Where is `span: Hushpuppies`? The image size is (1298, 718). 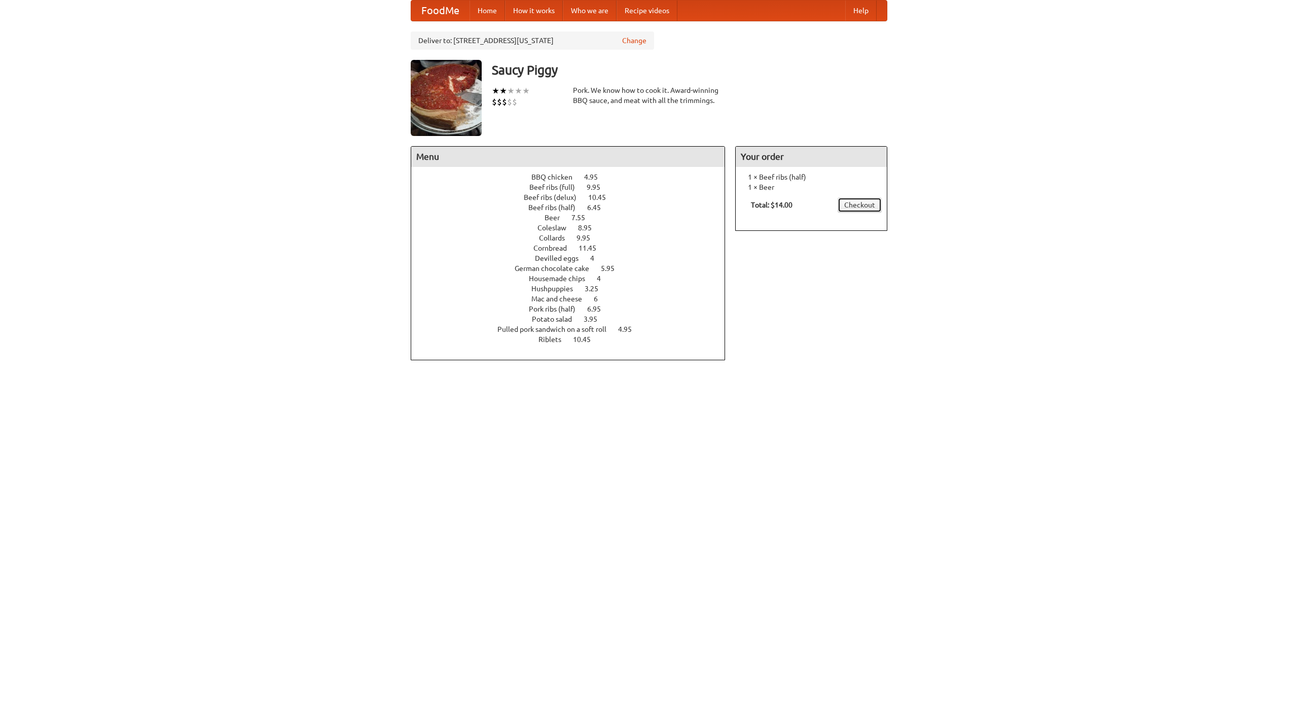 span: Hushpuppies is located at coordinates (557, 289).